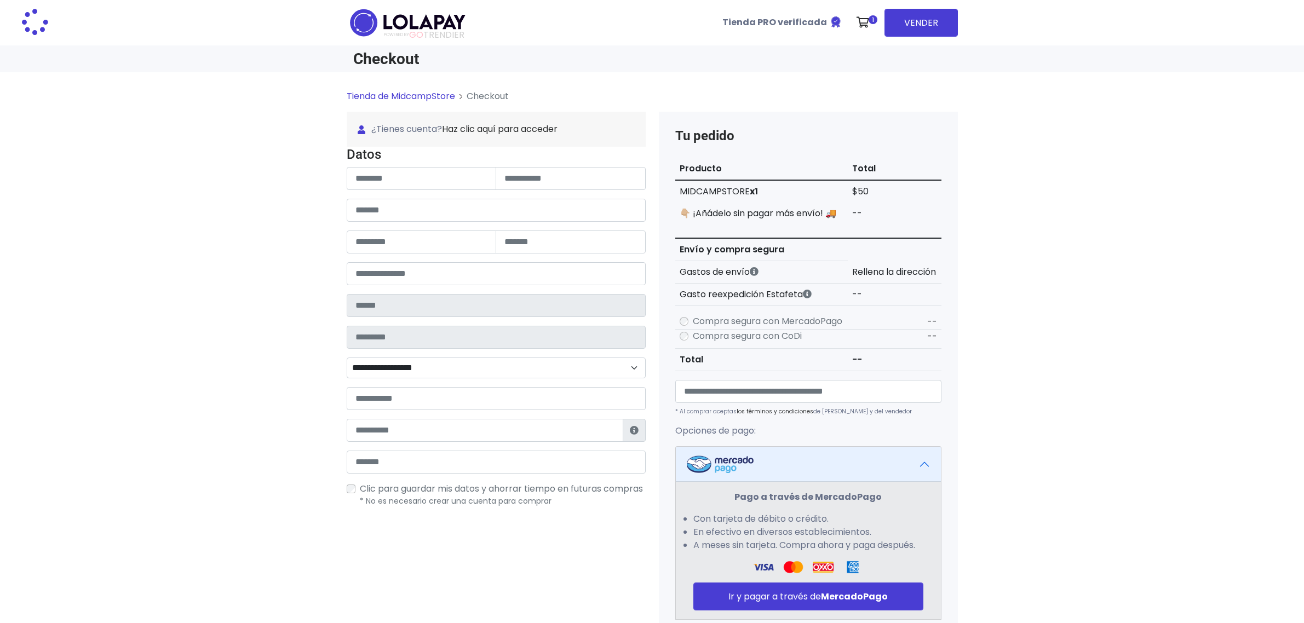  I want to click on h1: Checkout, so click(500, 59).